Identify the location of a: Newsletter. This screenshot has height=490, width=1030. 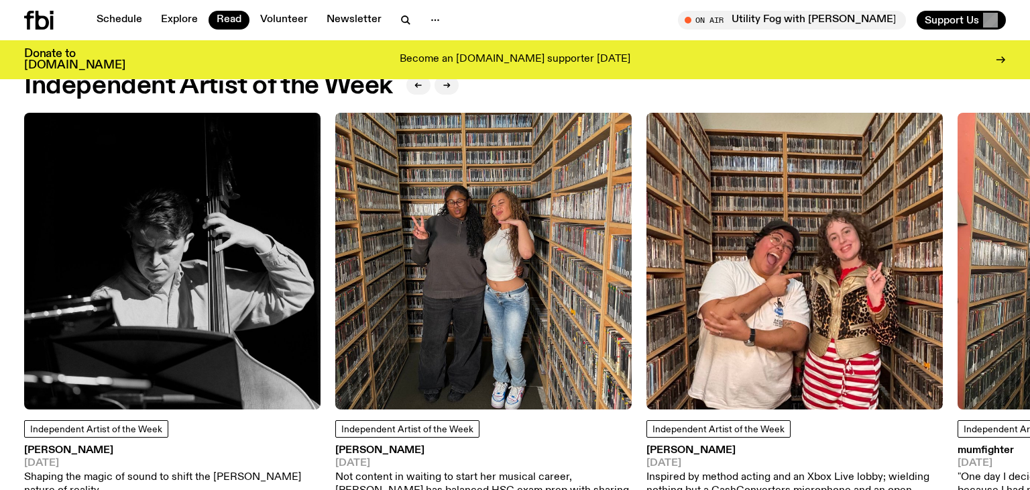
(354, 20).